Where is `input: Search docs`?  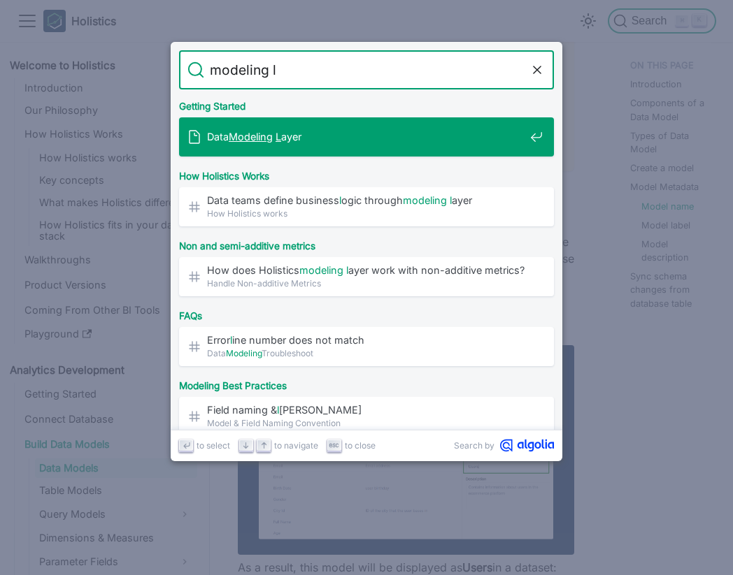 input: Search docs is located at coordinates (366, 70).